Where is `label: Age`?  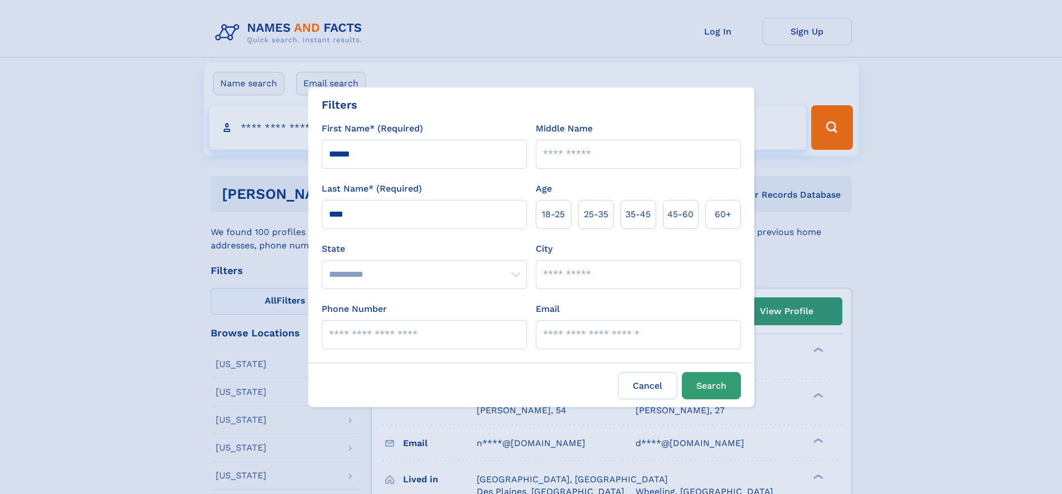
label: Age is located at coordinates (544, 189).